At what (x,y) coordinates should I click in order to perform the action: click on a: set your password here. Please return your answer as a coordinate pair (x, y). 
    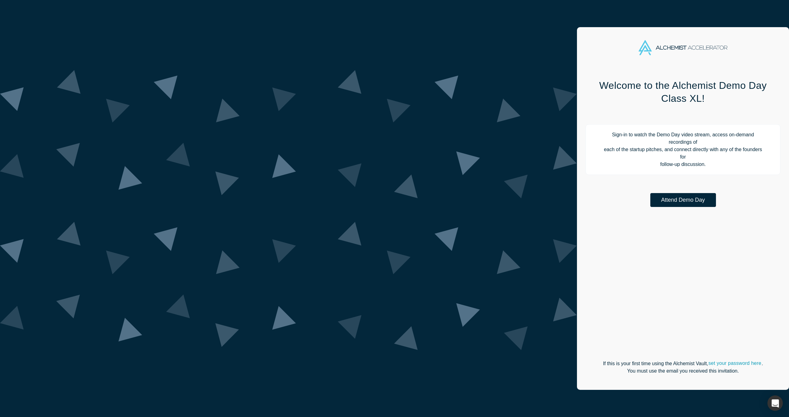
    Looking at the image, I should click on (735, 363).